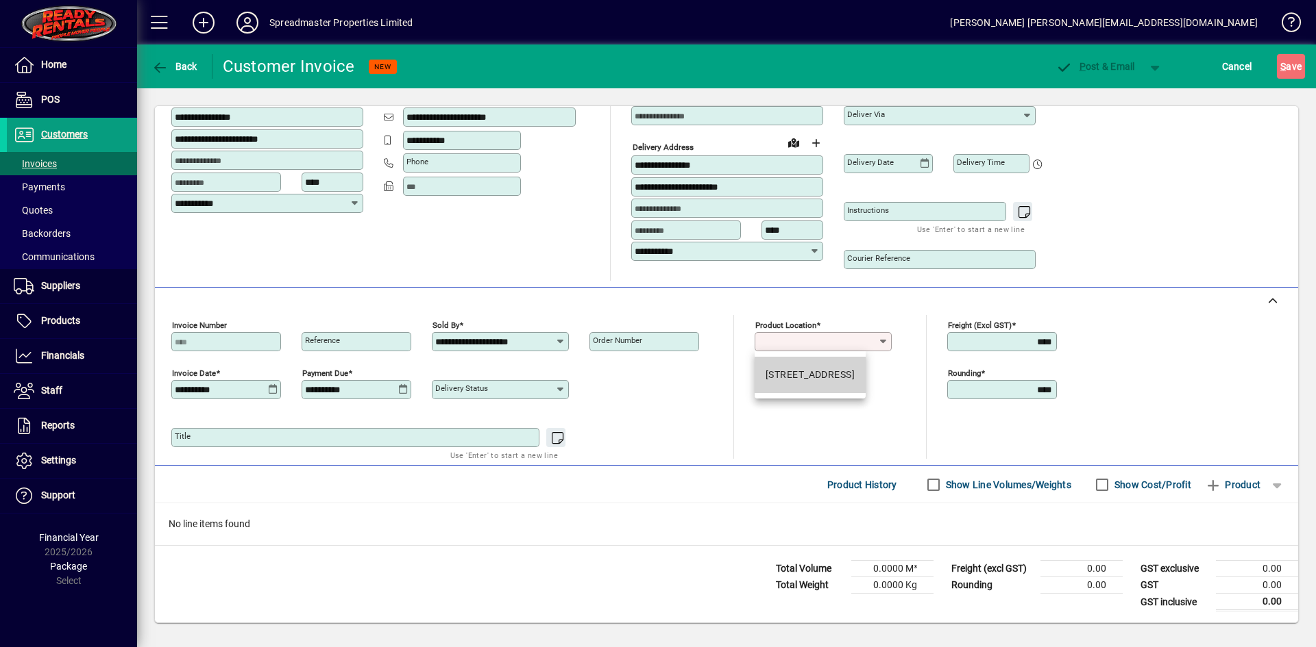 The height and width of the screenshot is (647, 1316). Describe the element at coordinates (72, 210) in the screenshot. I see `a: Quotes` at that location.